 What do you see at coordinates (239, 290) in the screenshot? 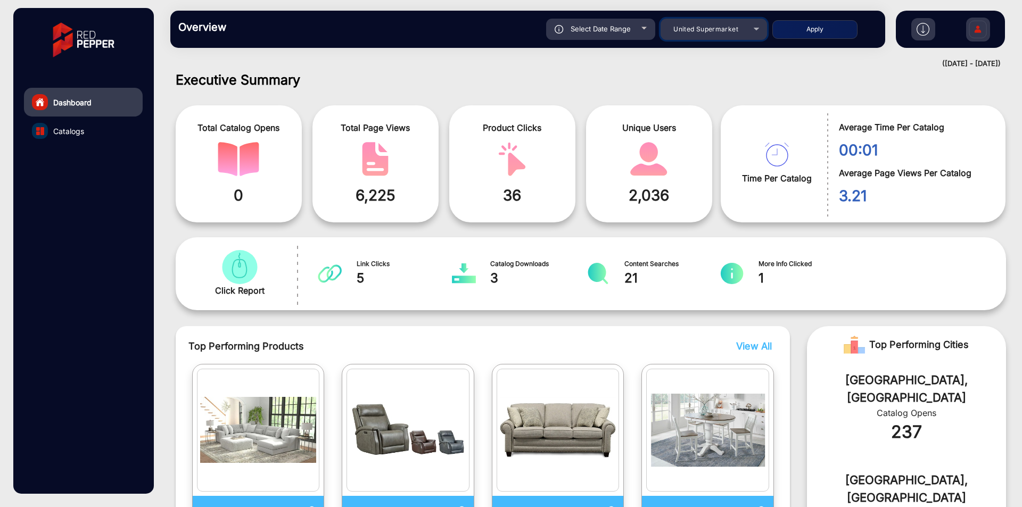
I see `span: Click Report` at bounding box center [239, 290].